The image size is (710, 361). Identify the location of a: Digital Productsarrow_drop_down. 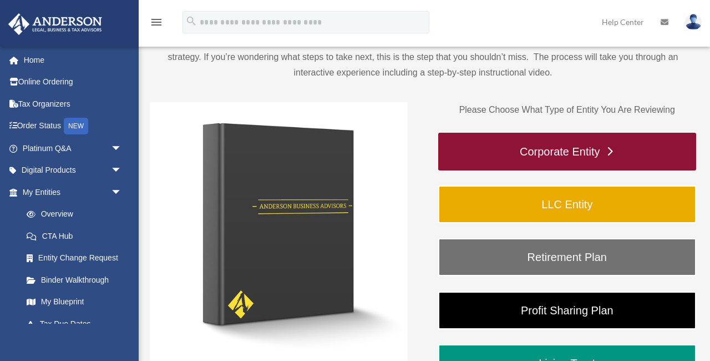
(73, 170).